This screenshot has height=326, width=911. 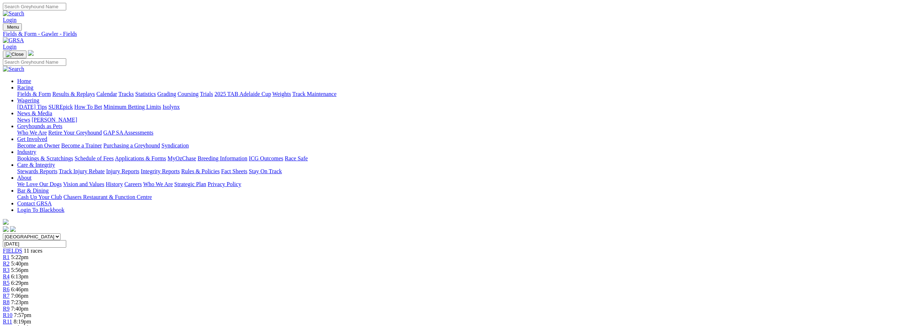 I want to click on span: 6:13pm, so click(x=20, y=276).